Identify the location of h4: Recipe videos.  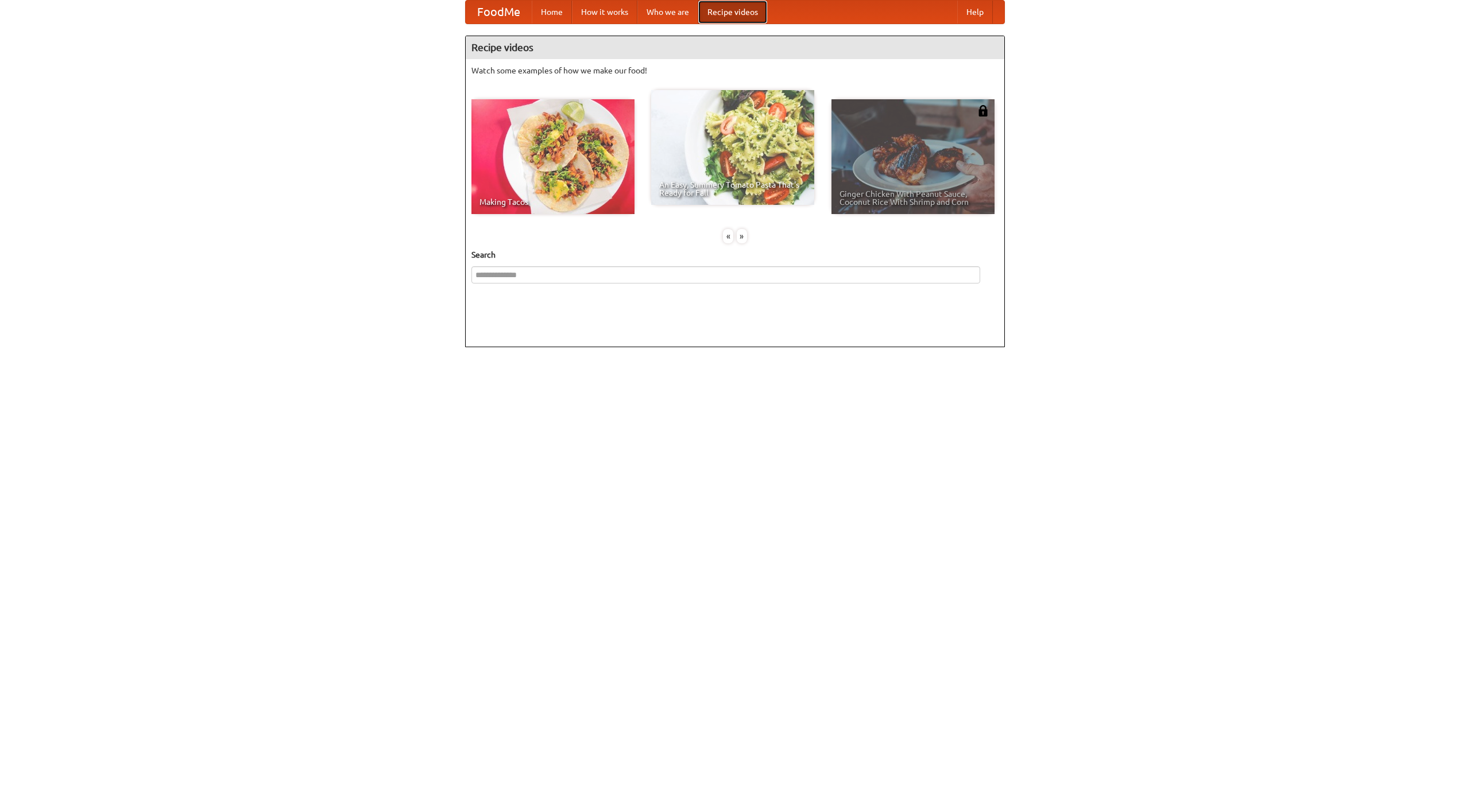
(735, 48).